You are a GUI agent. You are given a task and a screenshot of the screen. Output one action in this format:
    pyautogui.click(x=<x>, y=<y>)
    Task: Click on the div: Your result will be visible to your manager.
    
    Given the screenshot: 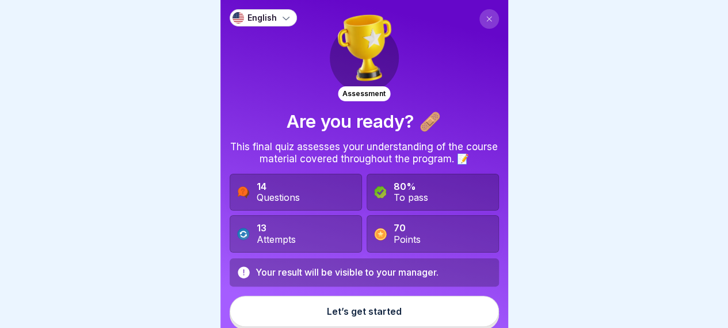 What is the action you would take?
    pyautogui.click(x=347, y=272)
    